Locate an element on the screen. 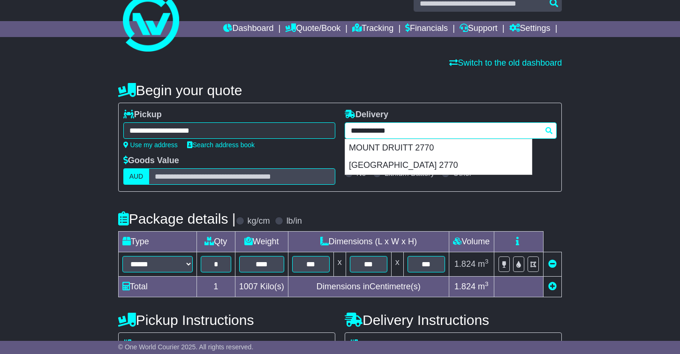 The height and width of the screenshot is (354, 680). label: lb/in is located at coordinates (294, 221).